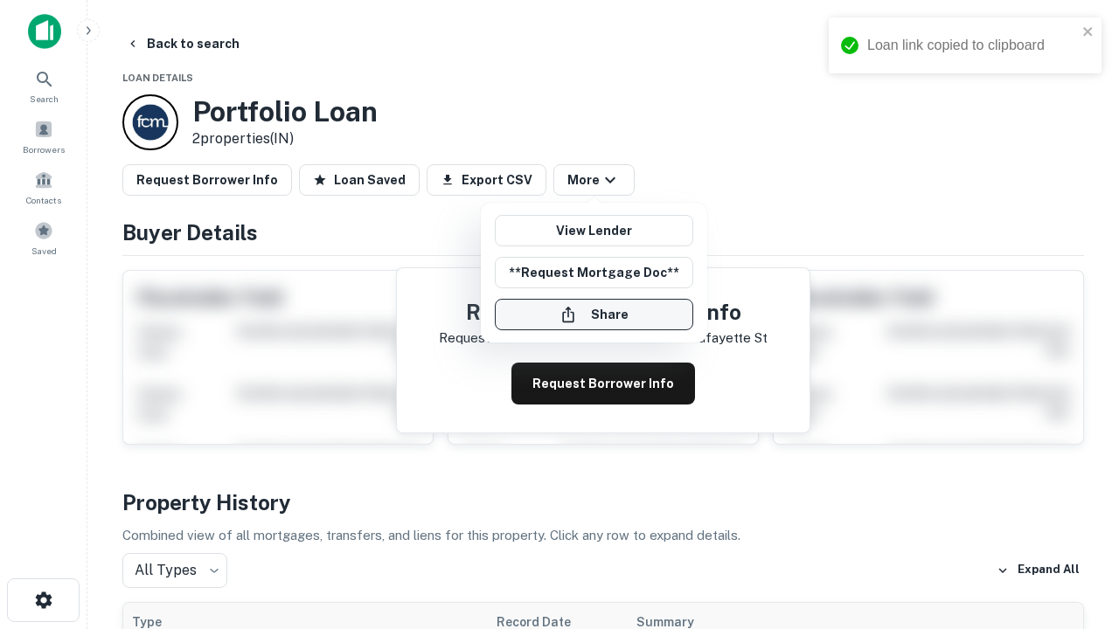  What do you see at coordinates (1088, 32) in the screenshot?
I see `button: close` at bounding box center [1088, 32].